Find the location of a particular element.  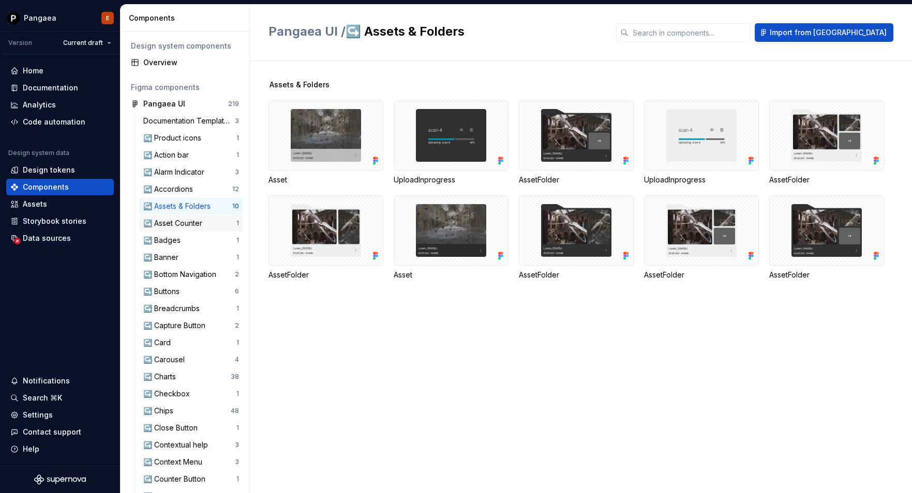

svg: Supernova Logo is located at coordinates (60, 480).